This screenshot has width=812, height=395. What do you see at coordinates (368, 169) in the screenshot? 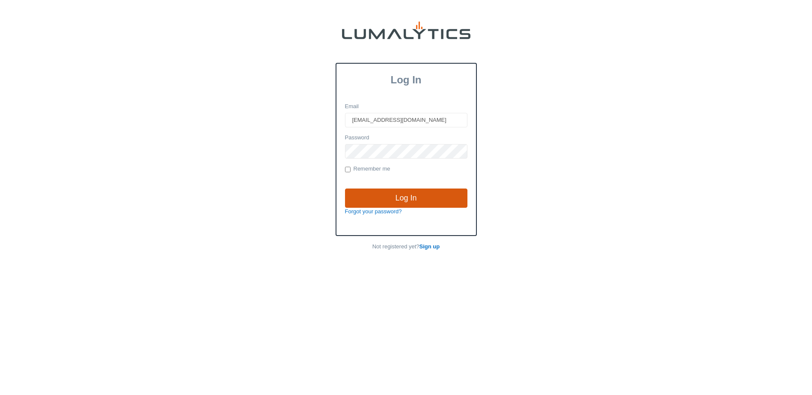
I see `label: Remember me` at bounding box center [368, 169].